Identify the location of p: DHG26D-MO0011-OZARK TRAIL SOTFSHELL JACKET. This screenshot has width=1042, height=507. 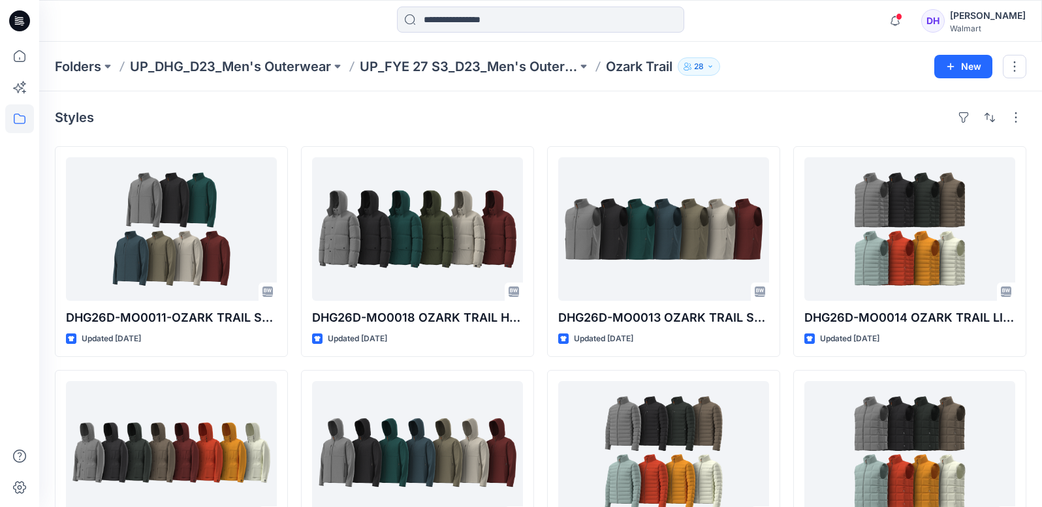
(171, 318).